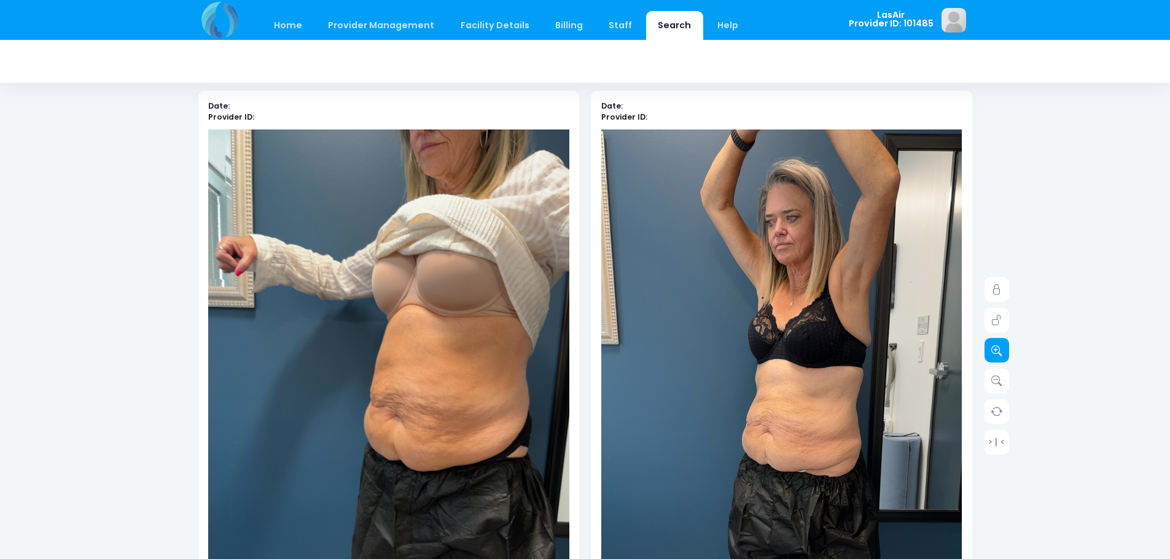  What do you see at coordinates (494, 25) in the screenshot?
I see `a: Facility Details` at bounding box center [494, 25].